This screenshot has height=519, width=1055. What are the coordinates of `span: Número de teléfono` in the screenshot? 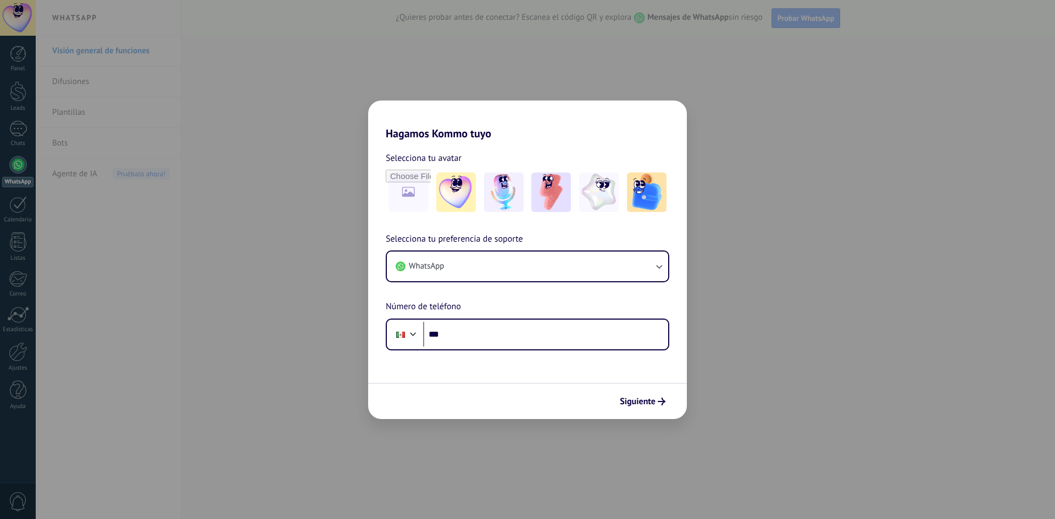 It's located at (423, 307).